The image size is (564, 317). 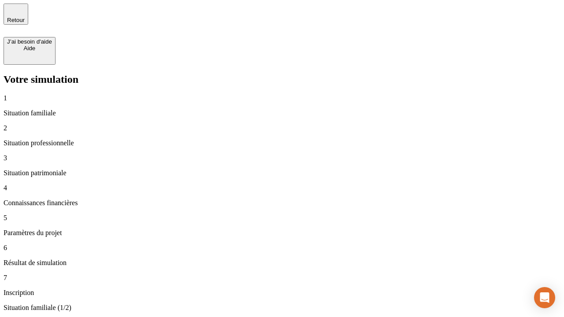 What do you see at coordinates (282, 173) in the screenshot?
I see `p: Situation patrimoniale` at bounding box center [282, 173].